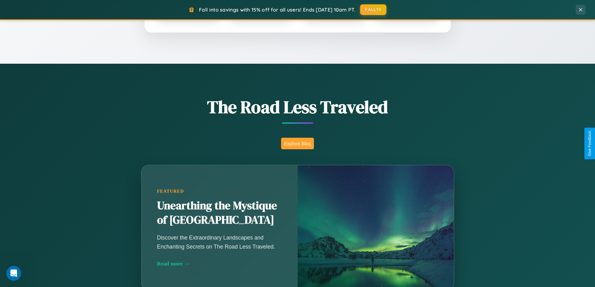 Image resolution: width=595 pixels, height=287 pixels. I want to click on div: Give Feedback, so click(589, 143).